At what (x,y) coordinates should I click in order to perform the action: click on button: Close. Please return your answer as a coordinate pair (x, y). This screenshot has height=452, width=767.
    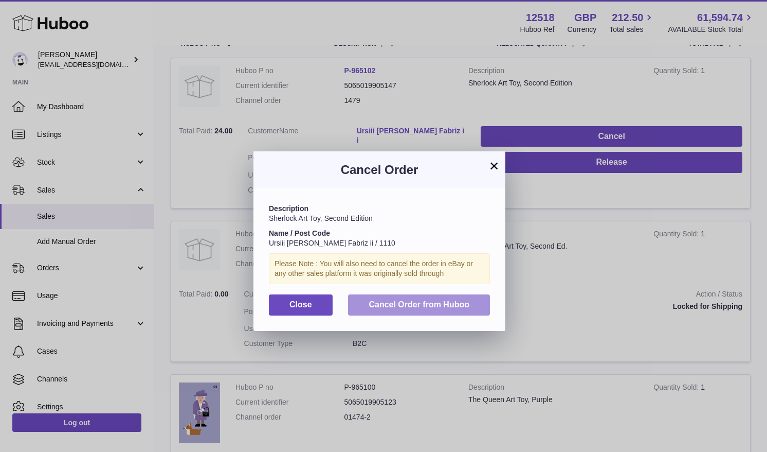
    Looking at the image, I should click on (301, 304).